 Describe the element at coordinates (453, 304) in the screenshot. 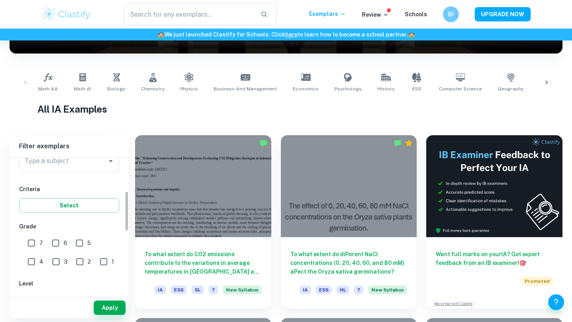

I see `a: Advertise with Clastify` at that location.